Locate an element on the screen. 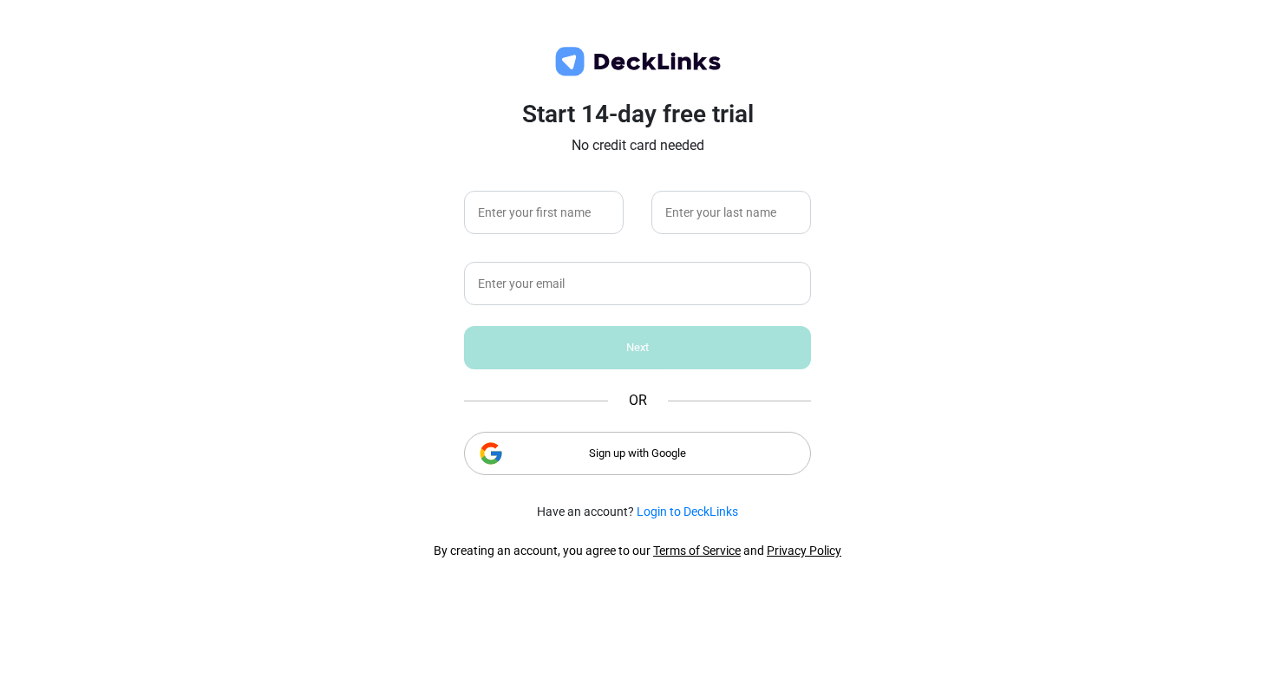  span: OR is located at coordinates (637, 401).